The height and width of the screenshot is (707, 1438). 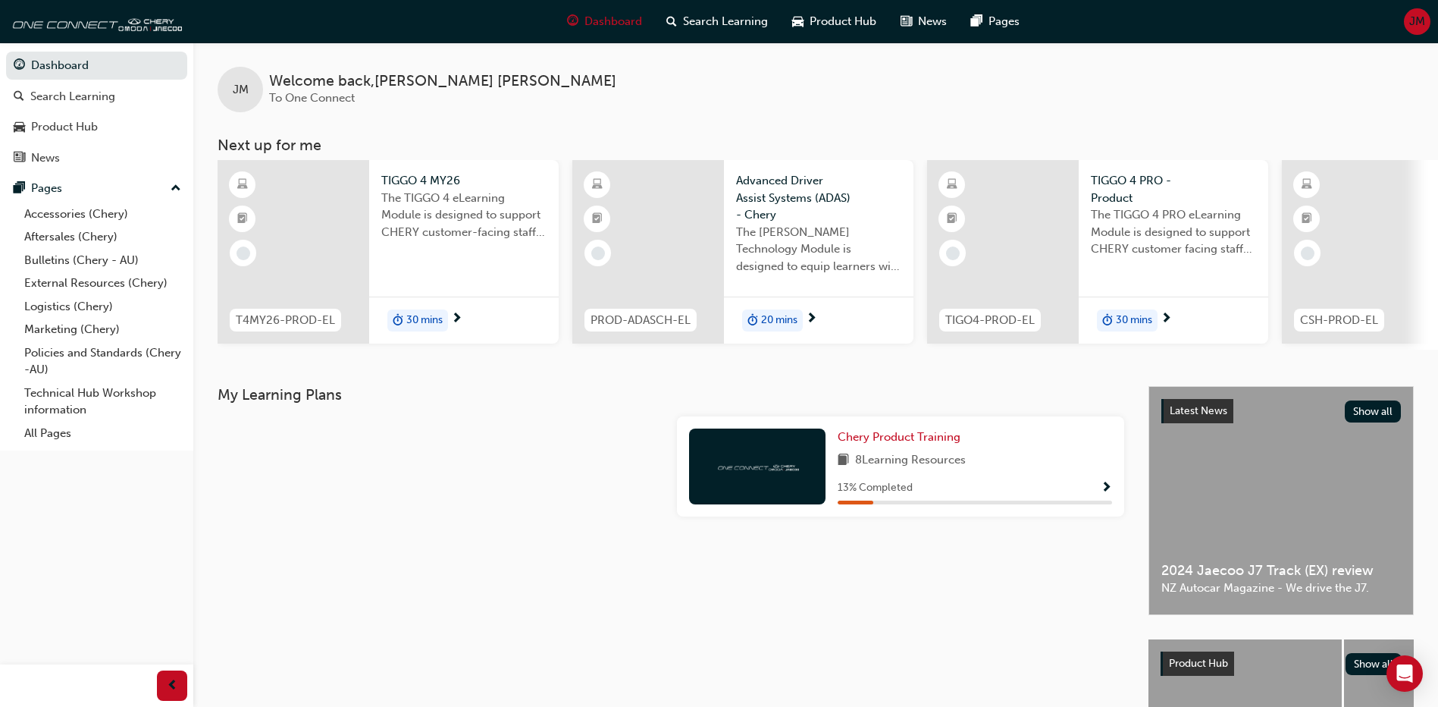 I want to click on div: News, so click(x=45, y=158).